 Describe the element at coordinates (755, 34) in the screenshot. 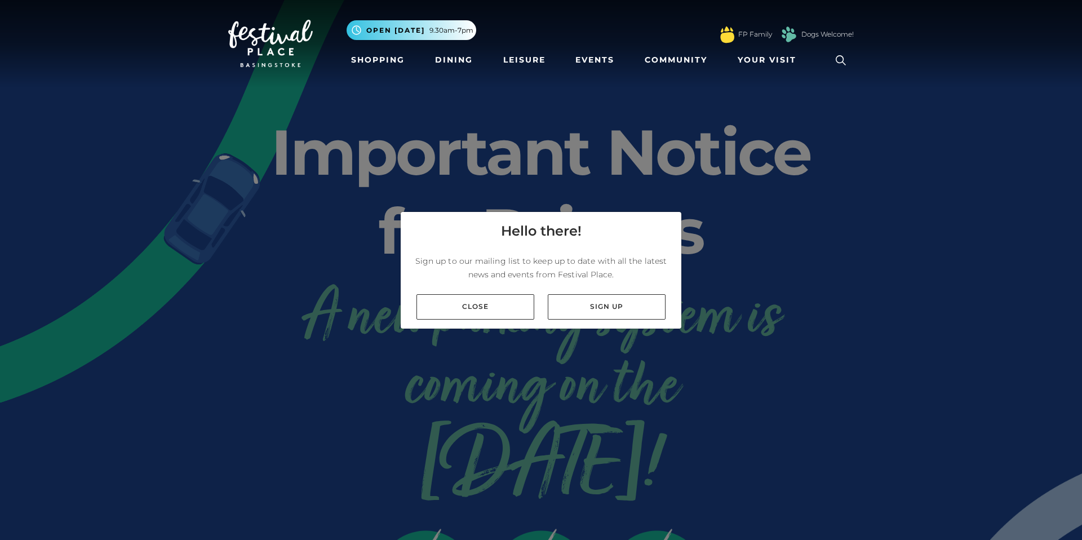

I see `a: FP Family` at that location.